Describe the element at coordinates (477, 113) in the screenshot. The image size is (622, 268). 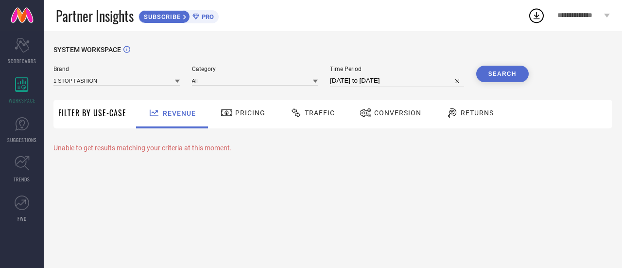
I see `span: Returns` at that location.